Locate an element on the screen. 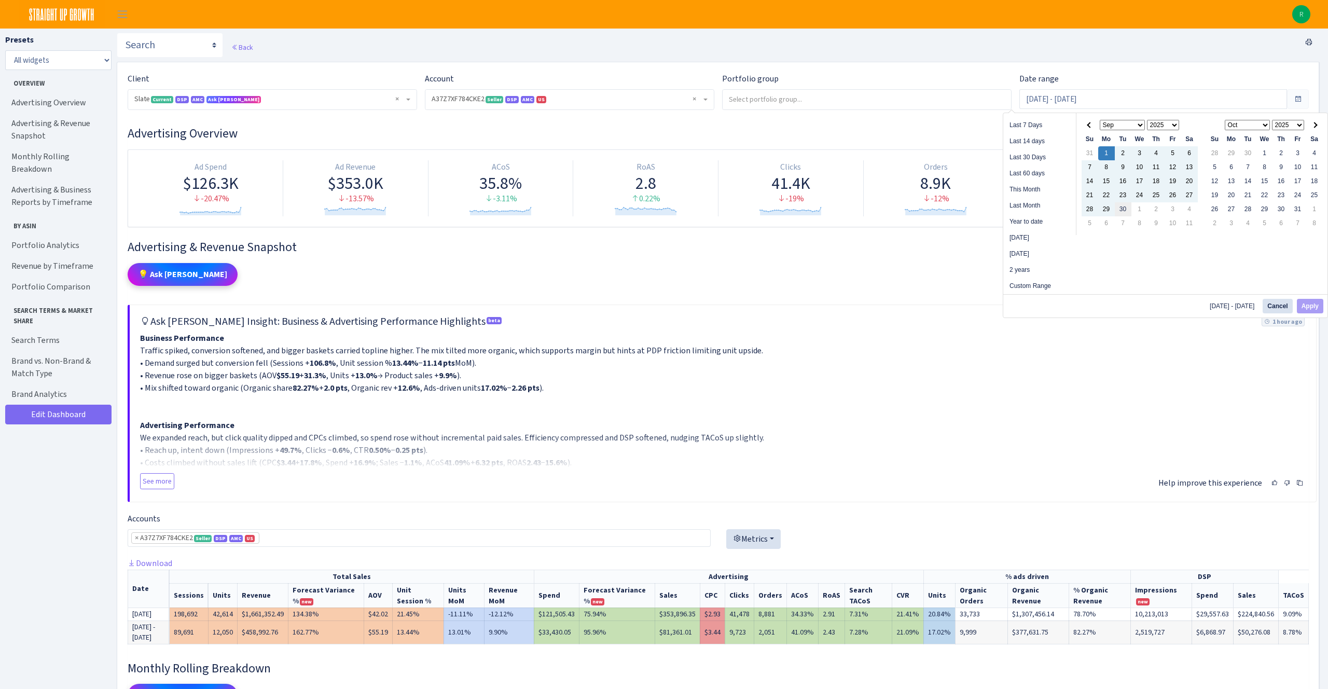 The image size is (1328, 689). td: 21 is located at coordinates (1248, 195).